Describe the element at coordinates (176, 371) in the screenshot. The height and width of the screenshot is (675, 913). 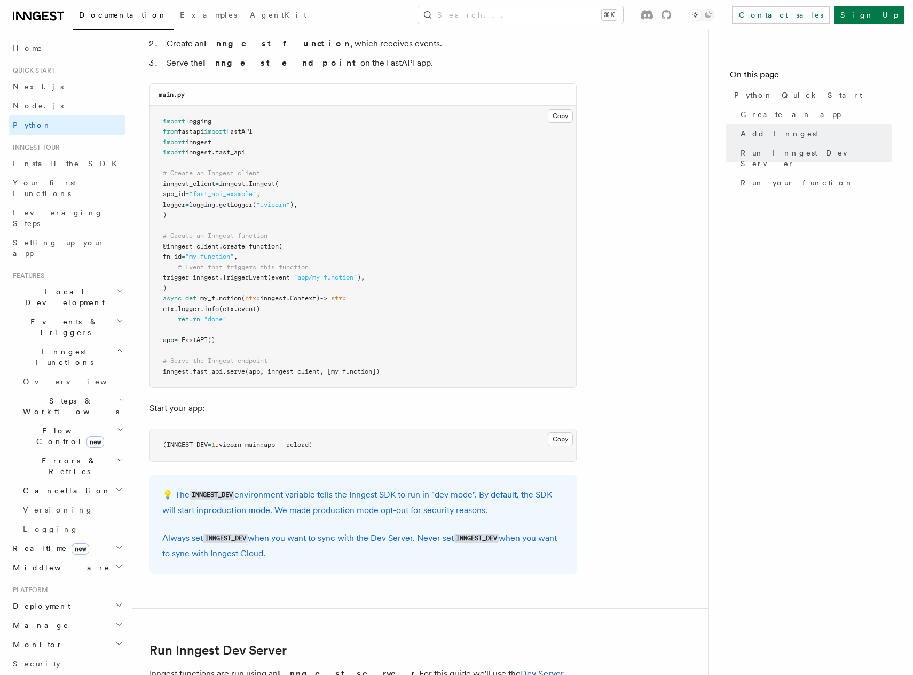
I see `span: inngest` at that location.